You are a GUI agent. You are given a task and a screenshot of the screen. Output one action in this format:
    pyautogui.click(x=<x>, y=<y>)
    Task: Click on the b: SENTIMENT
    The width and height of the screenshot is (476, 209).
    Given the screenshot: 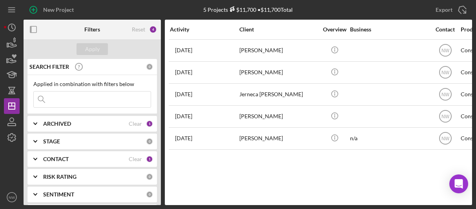 What is the action you would take?
    pyautogui.click(x=58, y=194)
    